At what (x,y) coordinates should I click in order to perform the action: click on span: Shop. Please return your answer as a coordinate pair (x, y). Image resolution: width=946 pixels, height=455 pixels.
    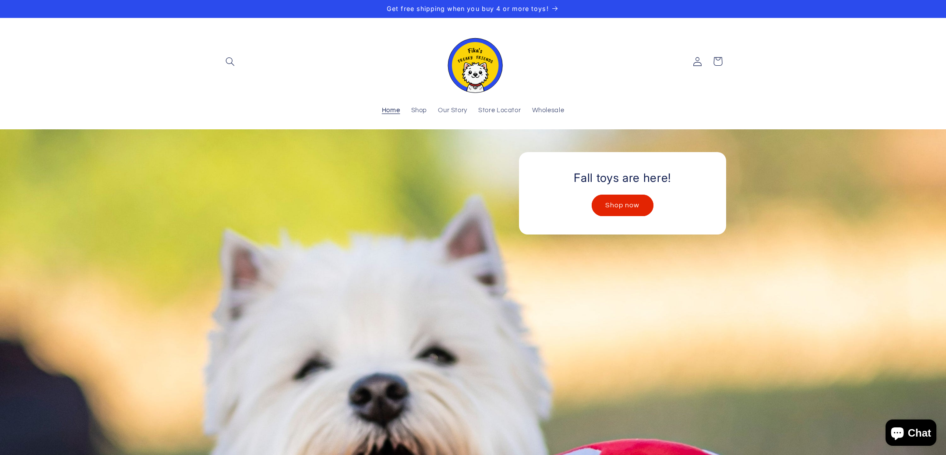
    Looking at the image, I should click on (419, 110).